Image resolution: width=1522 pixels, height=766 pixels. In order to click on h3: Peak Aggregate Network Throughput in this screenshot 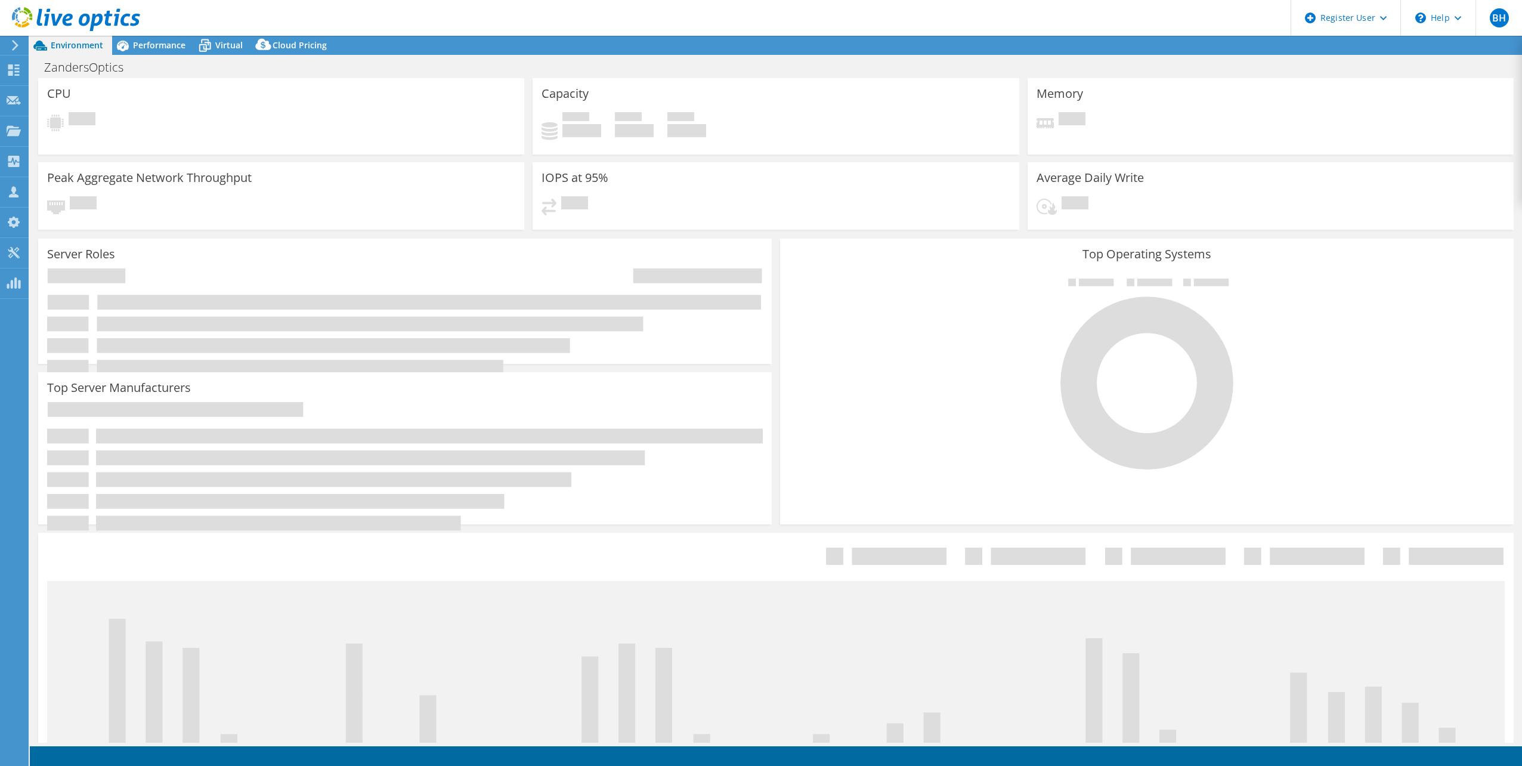, I will do `click(149, 178)`.